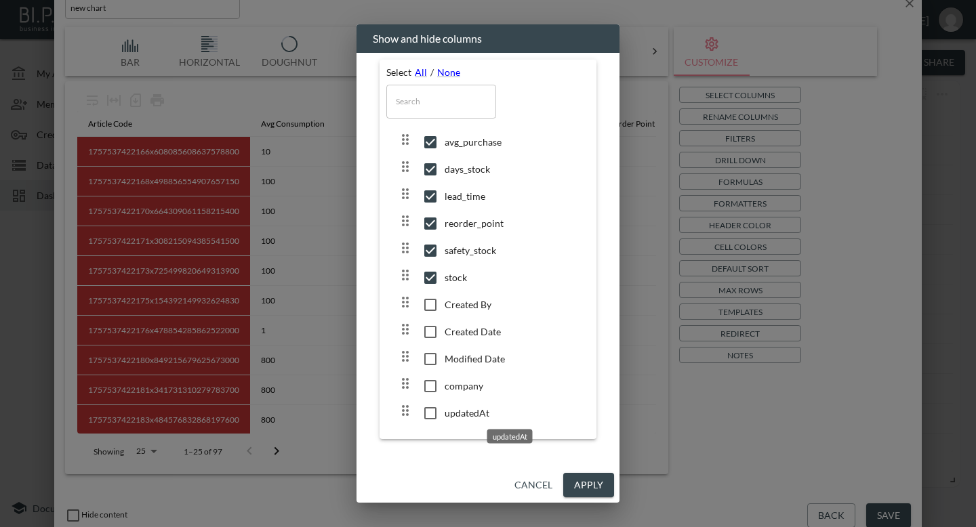 This screenshot has height=527, width=976. I want to click on h2: Show and hide columns, so click(488, 39).